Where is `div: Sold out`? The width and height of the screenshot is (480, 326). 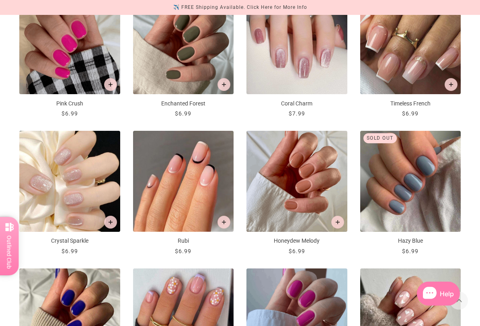 div: Sold out is located at coordinates (380, 138).